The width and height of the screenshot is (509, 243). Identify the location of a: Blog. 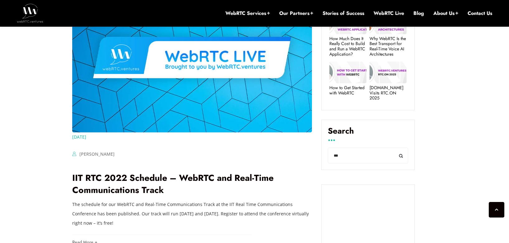
(419, 13).